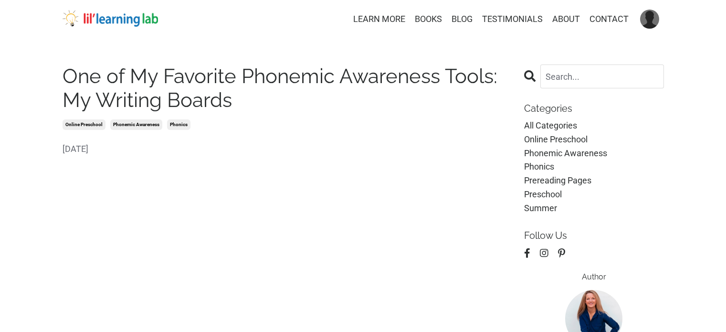  What do you see at coordinates (594, 108) in the screenshot?
I see `p: Categories` at bounding box center [594, 108].